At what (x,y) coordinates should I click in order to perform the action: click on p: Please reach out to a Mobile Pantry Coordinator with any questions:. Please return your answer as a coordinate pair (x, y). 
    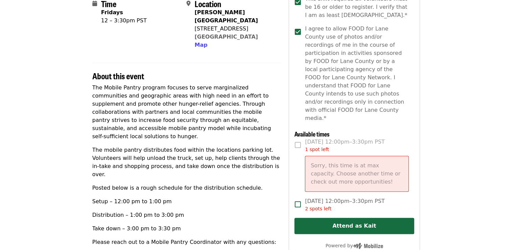
    Looking at the image, I should click on (186, 242).